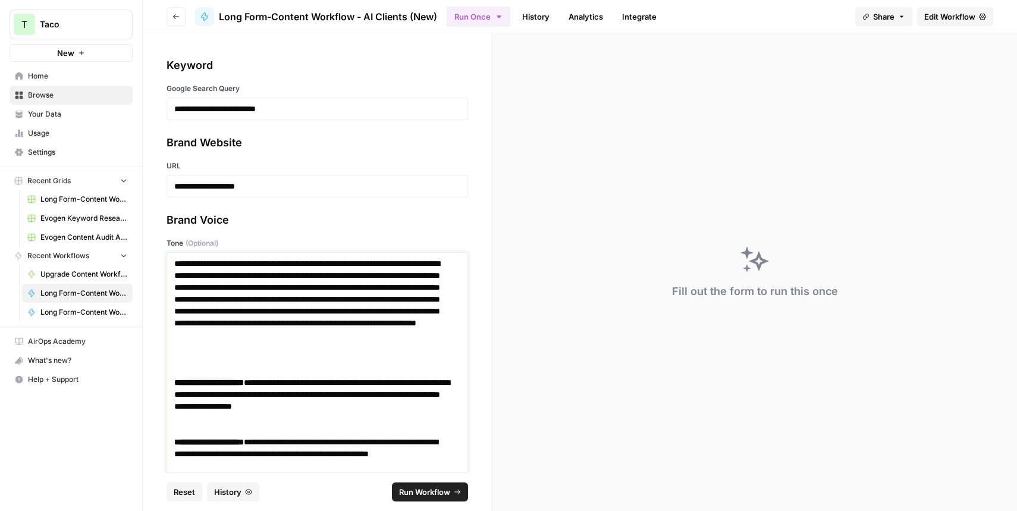 This screenshot has width=1017, height=511. Describe the element at coordinates (77, 274) in the screenshot. I see `a: Upgrade Content Workflow - mogul` at that location.